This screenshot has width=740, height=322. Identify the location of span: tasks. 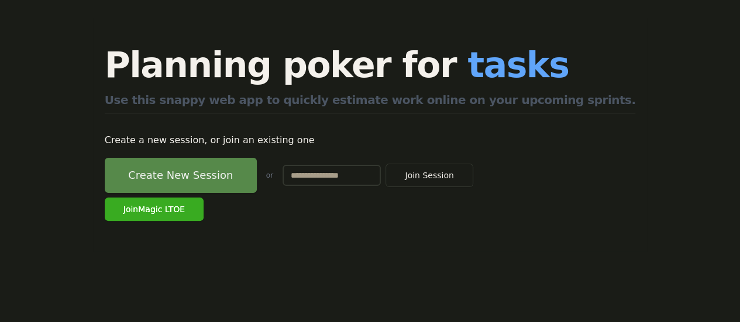
(517, 65).